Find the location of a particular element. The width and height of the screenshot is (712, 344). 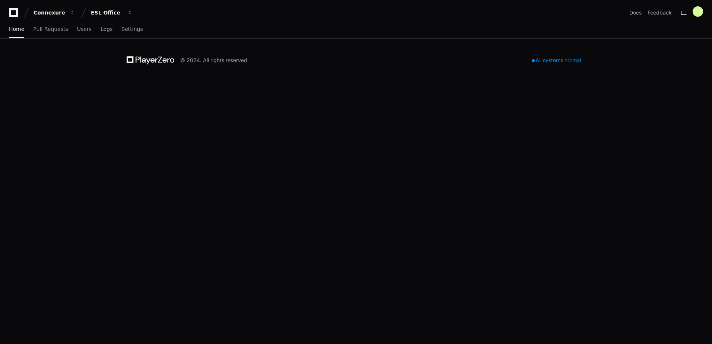

div: © 2024. All rights reserved. is located at coordinates (215, 60).